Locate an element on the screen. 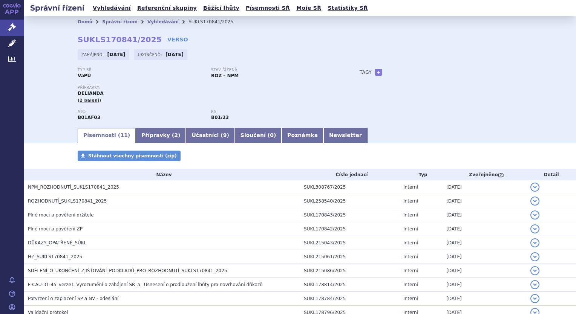  p: Typ SŘ: is located at coordinates (141, 70).